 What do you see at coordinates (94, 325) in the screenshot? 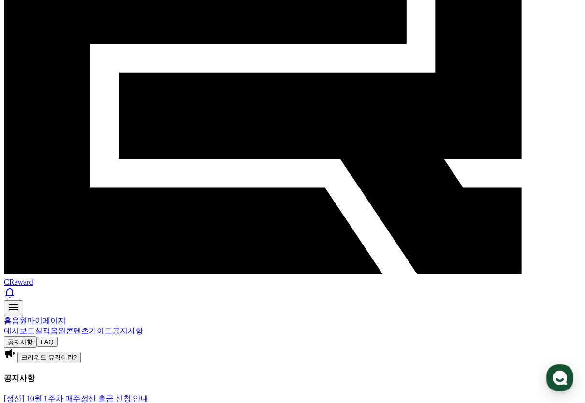
I see `span: 대화` at bounding box center [94, 325].